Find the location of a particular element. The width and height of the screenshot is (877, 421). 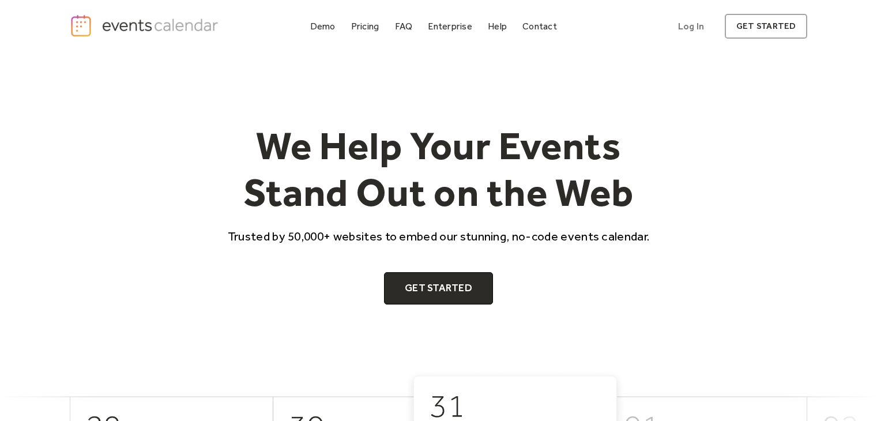

div: Enterprise is located at coordinates (449, 26).